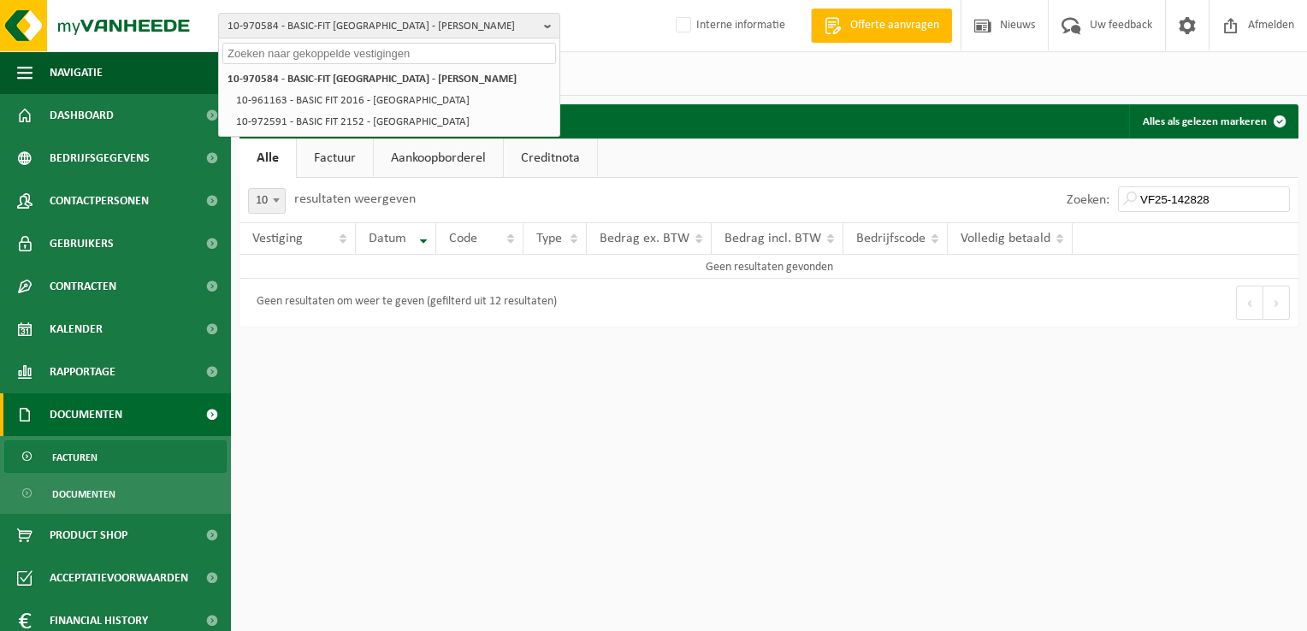 The height and width of the screenshot is (631, 1307). I want to click on span: Facturen, so click(74, 458).